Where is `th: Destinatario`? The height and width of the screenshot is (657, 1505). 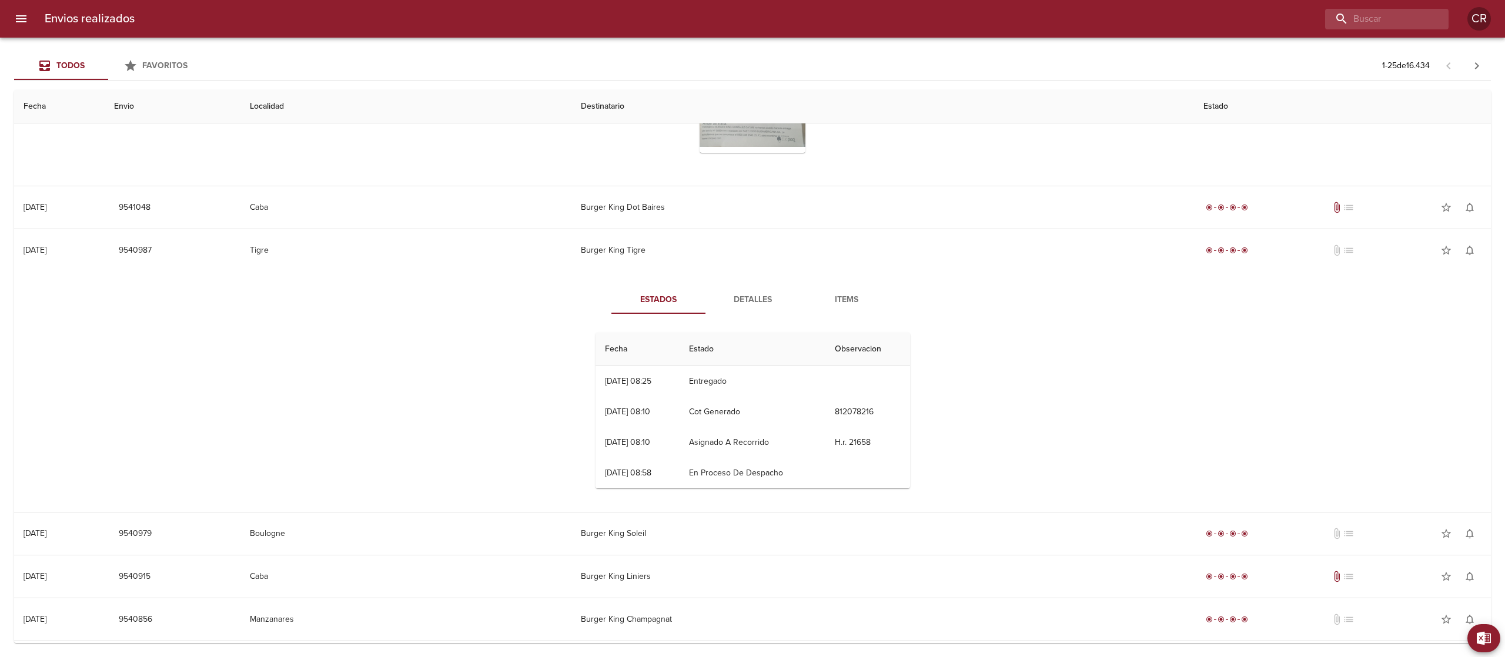
th: Destinatario is located at coordinates (883, 106).